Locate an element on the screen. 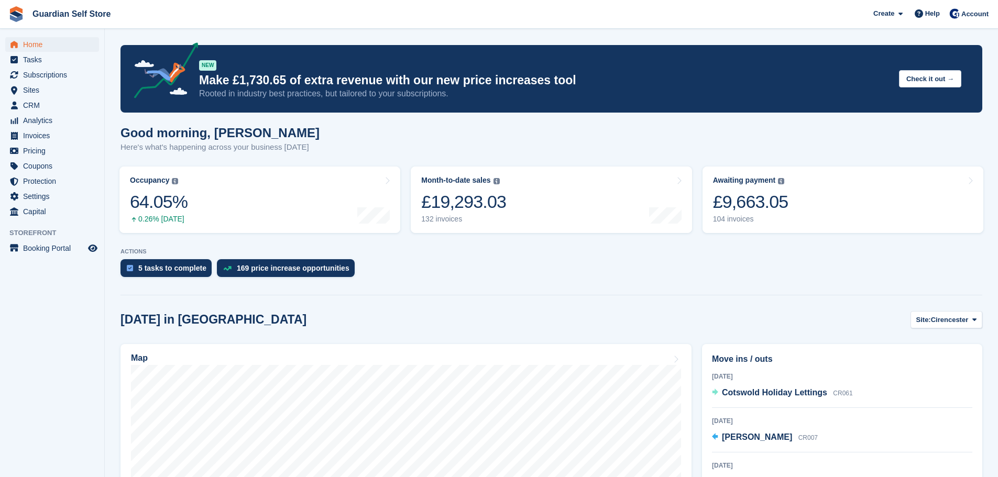 This screenshot has width=998, height=477. img: stora-icon-8386f47178a22dfd0bd8f6a31ec36ba5ce8667c1dd55bd0f319d3a0aa187defe.svg is located at coordinates (16, 14).